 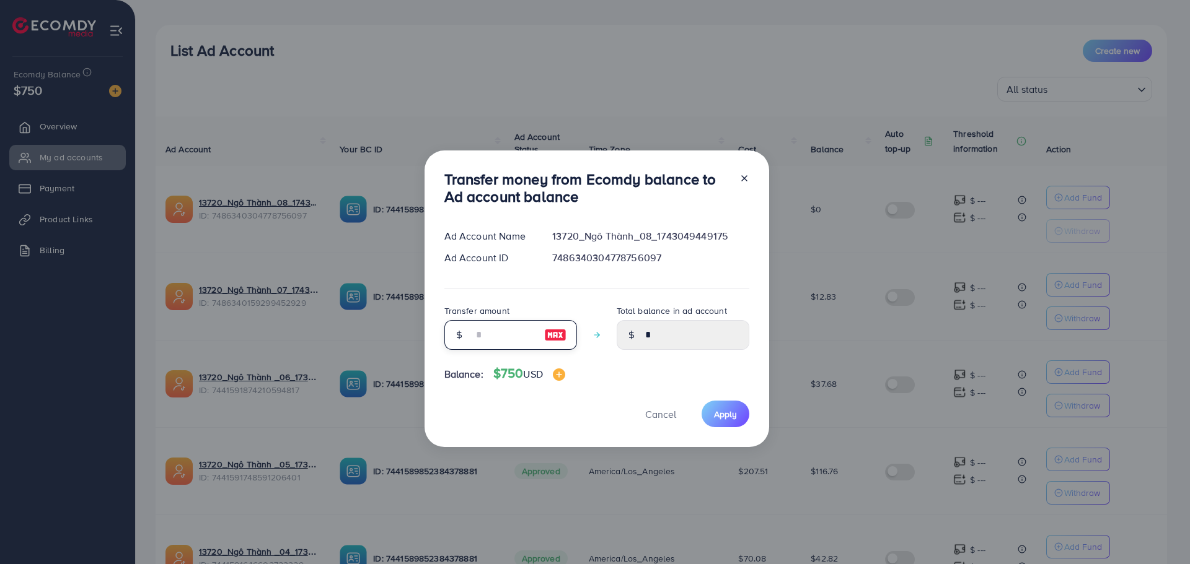 I want to click on label: Transfer amount, so click(x=476, y=311).